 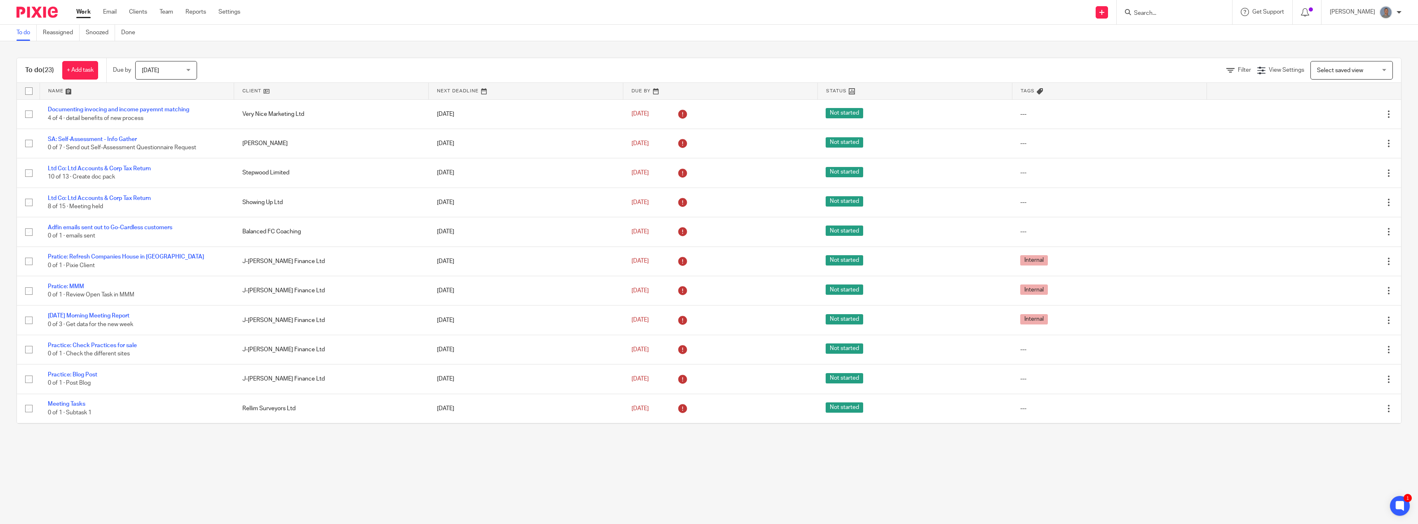 What do you see at coordinates (92, 139) in the screenshot?
I see `a: SA: Self-Assessment - Info Gather` at bounding box center [92, 139].